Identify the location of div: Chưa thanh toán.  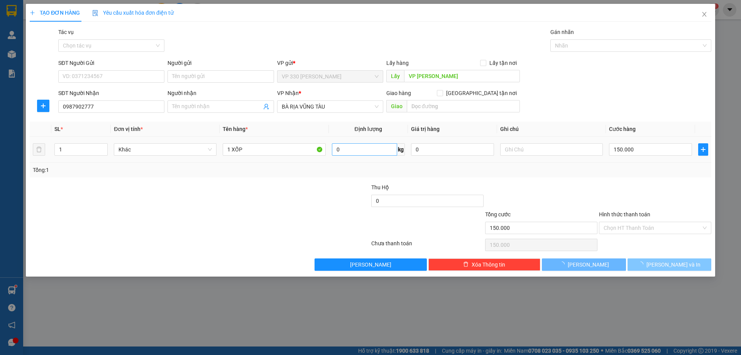
(427, 246).